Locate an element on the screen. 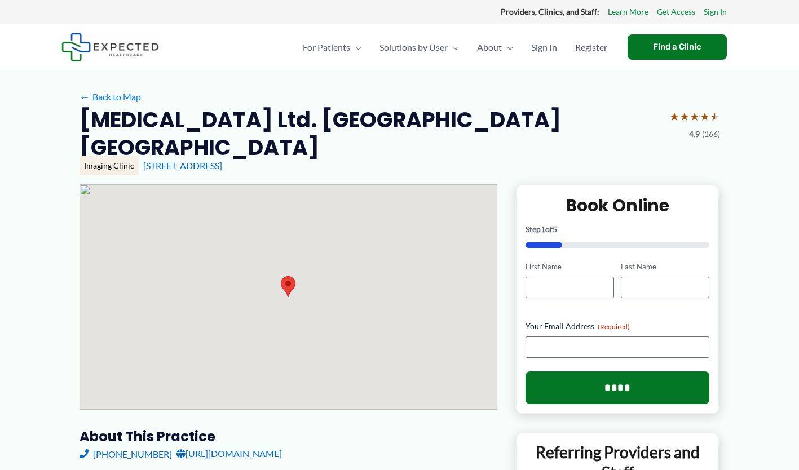 This screenshot has height=470, width=799. div: Imaging Clinic is located at coordinates (109, 166).